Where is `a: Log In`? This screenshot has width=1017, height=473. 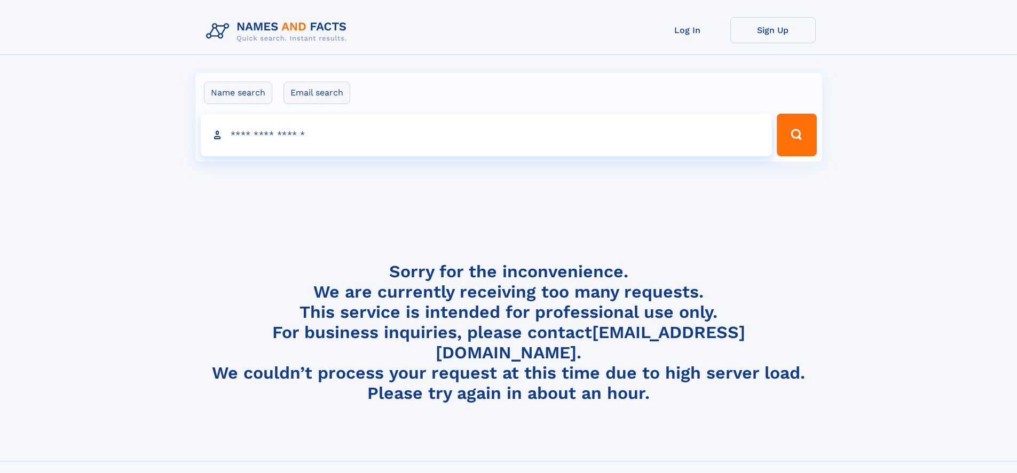
a: Log In is located at coordinates (687, 30).